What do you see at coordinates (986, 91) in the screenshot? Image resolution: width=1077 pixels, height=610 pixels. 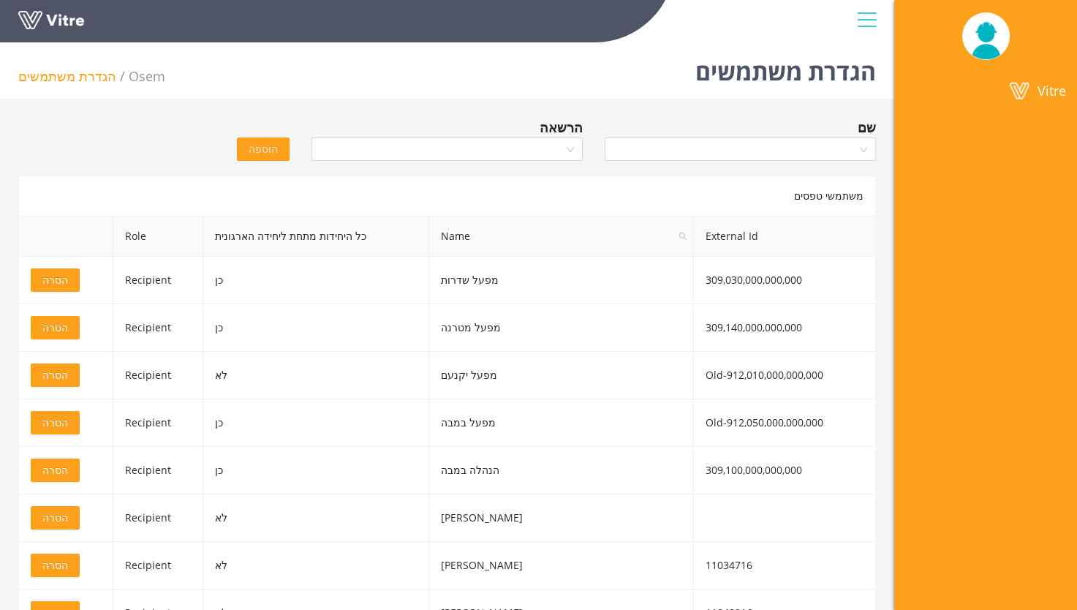 I see `a: Vitre` at bounding box center [986, 91].